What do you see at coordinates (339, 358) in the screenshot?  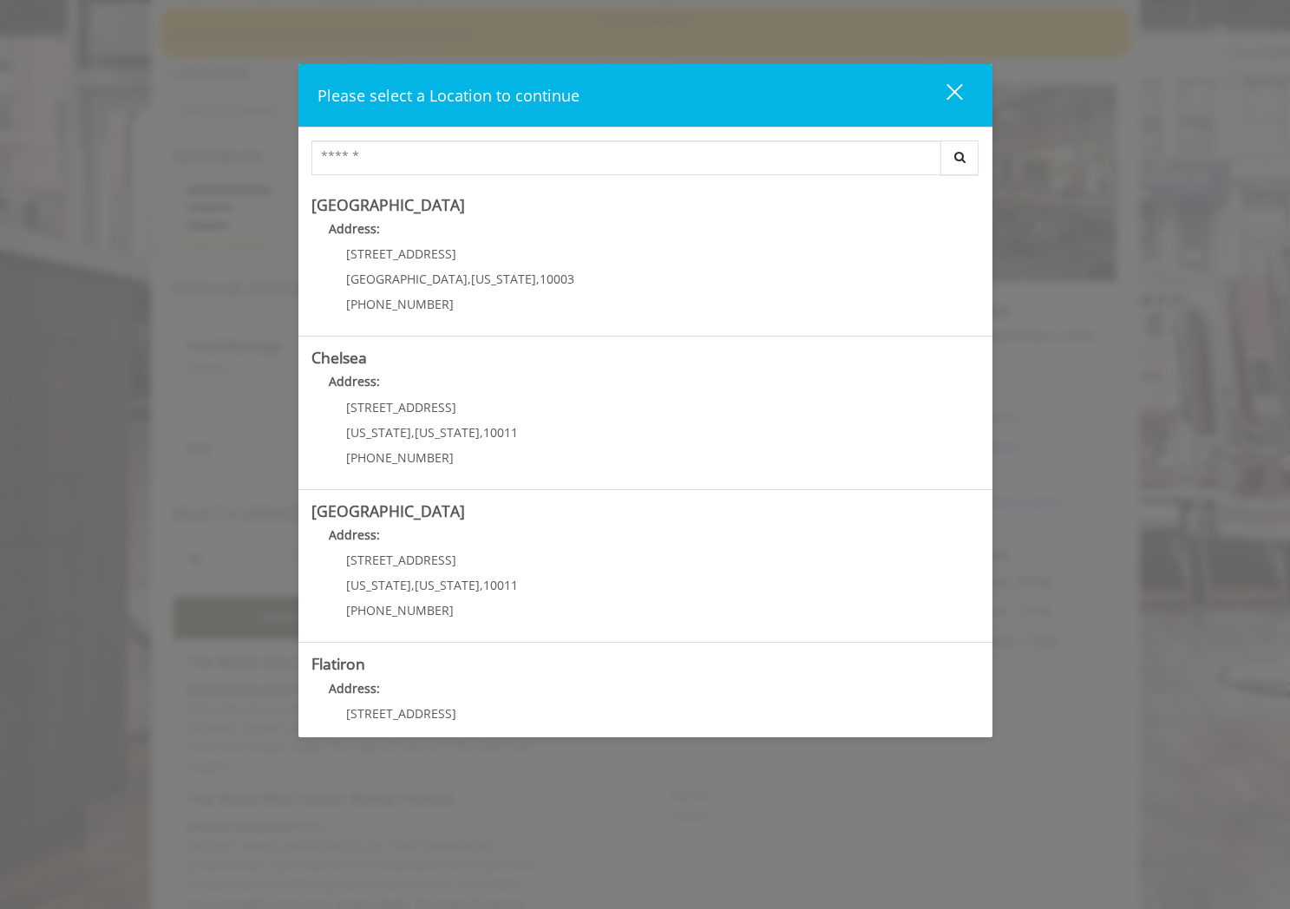 I see `b: Chelsea` at bounding box center [339, 358].